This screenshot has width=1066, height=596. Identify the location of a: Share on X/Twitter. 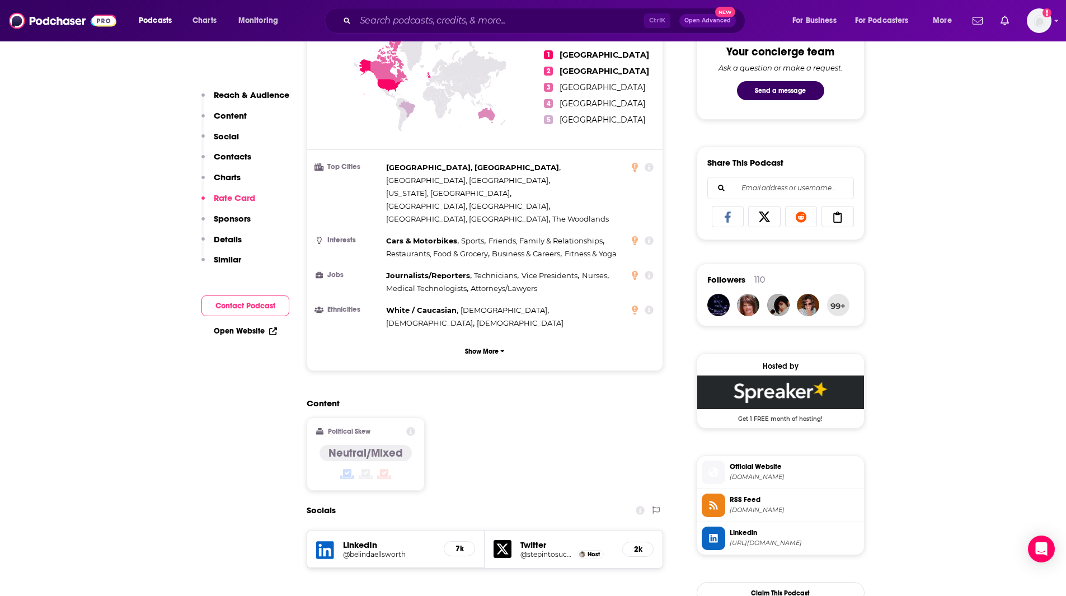
(765, 217).